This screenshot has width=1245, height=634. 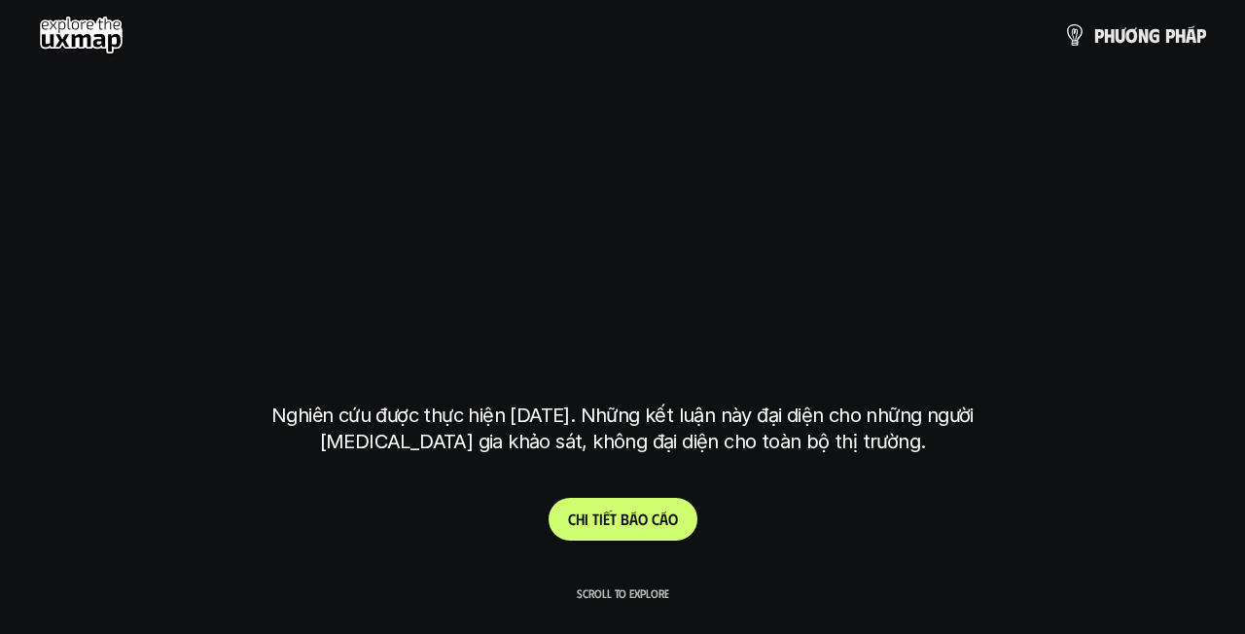 What do you see at coordinates (629, 87) in the screenshot?
I see `h6: Kết quả nghiên cứu` at bounding box center [629, 87].